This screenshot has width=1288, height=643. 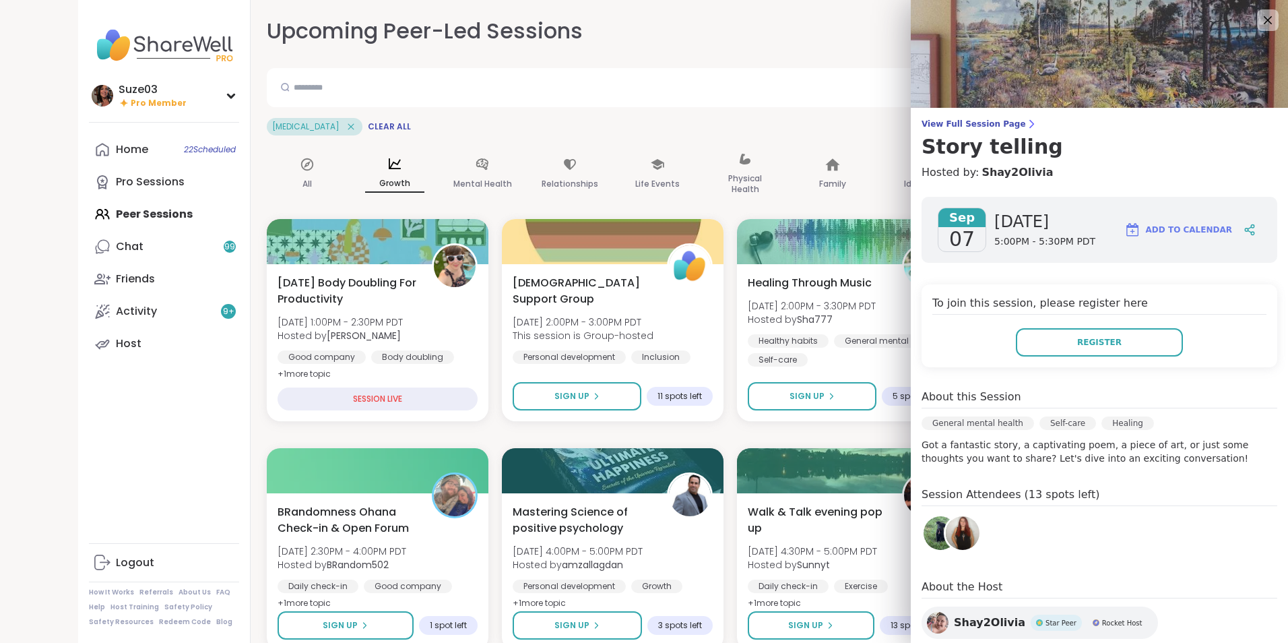 What do you see at coordinates (164, 182) in the screenshot?
I see `a: Pro Sessions` at bounding box center [164, 182].